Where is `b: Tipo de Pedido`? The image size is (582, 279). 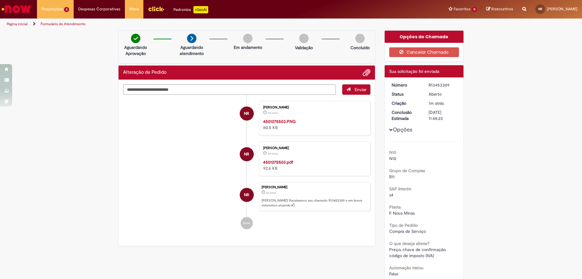 b: Tipo de Pedido is located at coordinates (404, 225).